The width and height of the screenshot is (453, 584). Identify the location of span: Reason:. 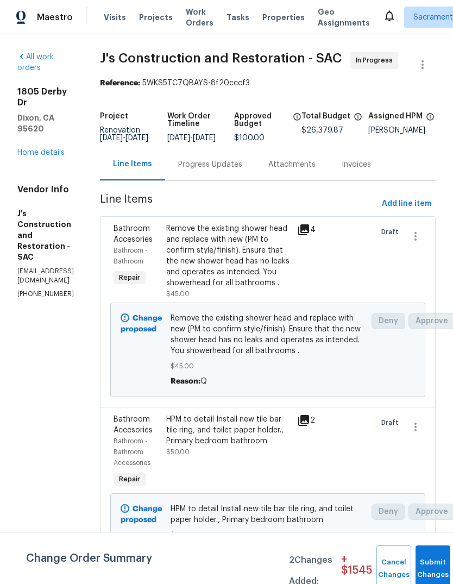
(185, 382).